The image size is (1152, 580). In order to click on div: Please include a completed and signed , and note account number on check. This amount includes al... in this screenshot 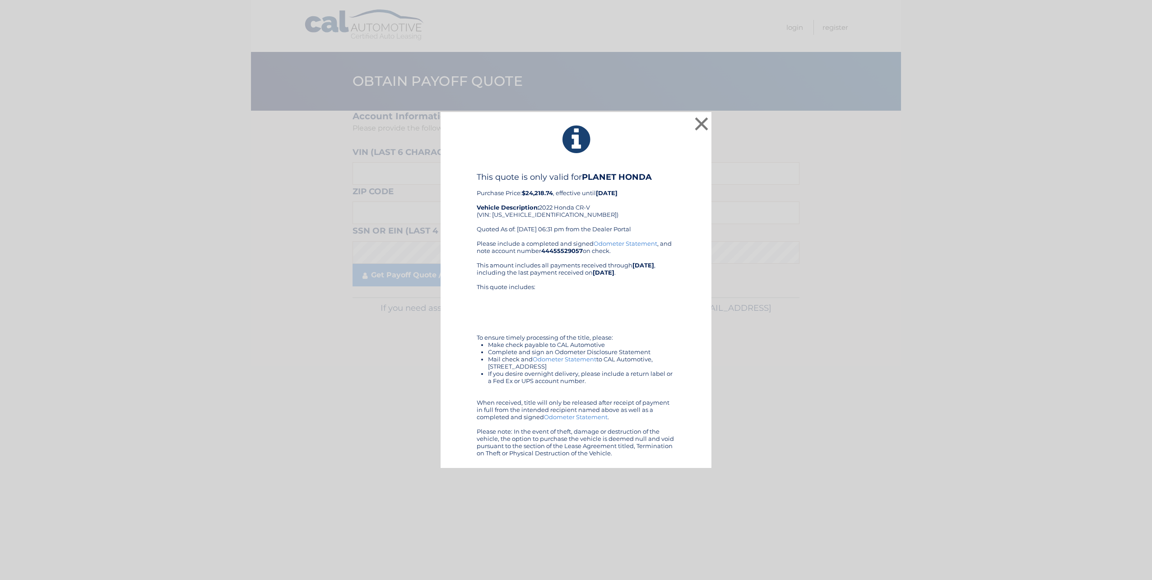, I will do `click(576, 348)`.